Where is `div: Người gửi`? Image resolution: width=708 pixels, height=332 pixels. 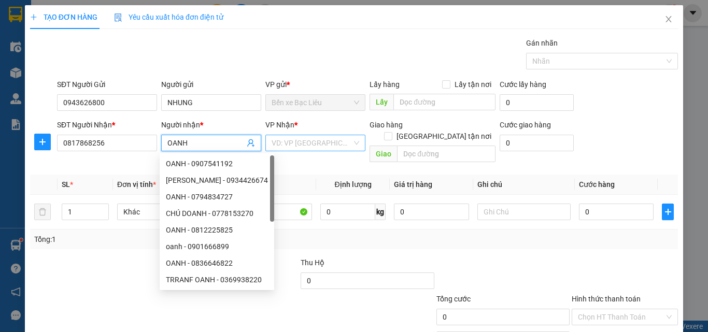
div: Người gửi is located at coordinates (211, 84).